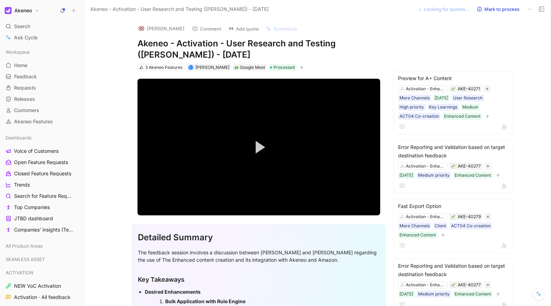  What do you see at coordinates (253, 67) in the screenshot?
I see `div: Google Meet` at bounding box center [253, 67].